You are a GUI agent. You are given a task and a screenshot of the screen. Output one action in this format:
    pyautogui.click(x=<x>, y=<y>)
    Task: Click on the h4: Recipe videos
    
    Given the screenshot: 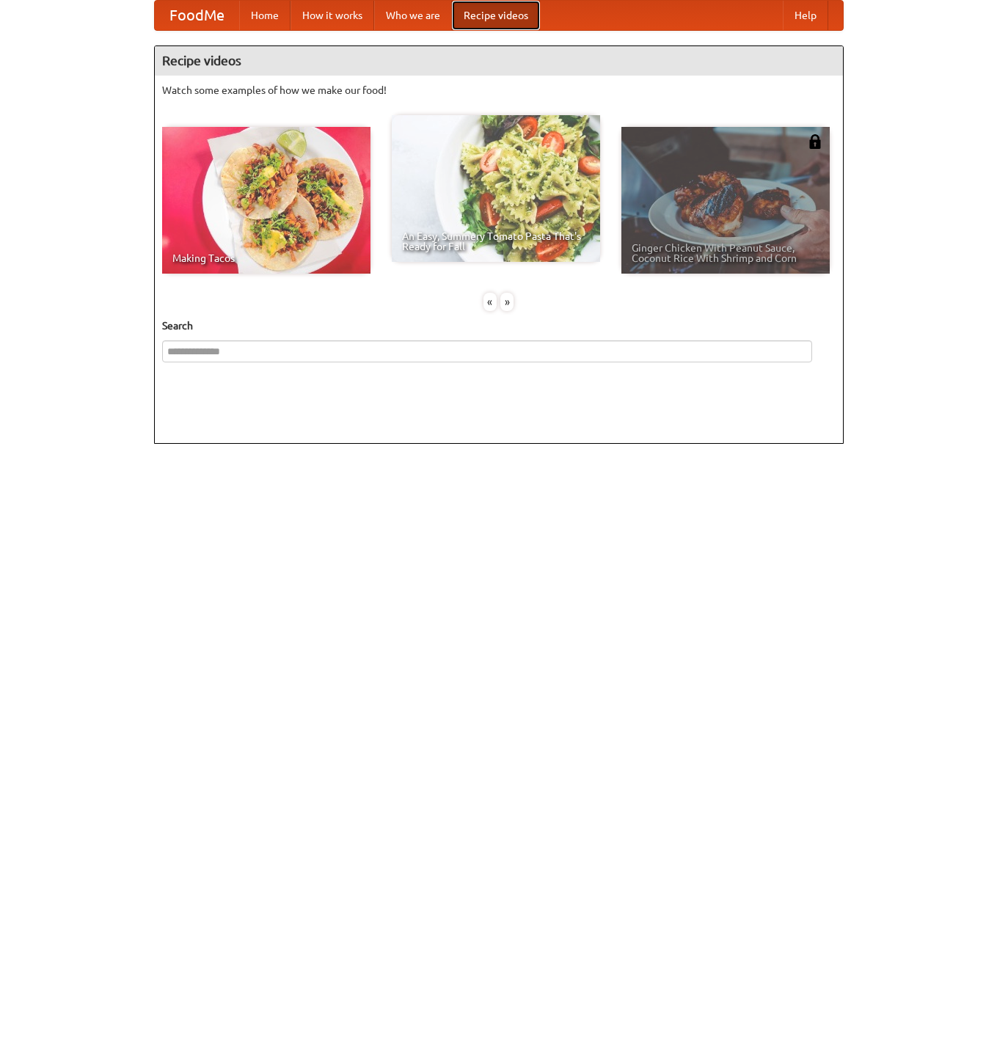 What is the action you would take?
    pyautogui.click(x=499, y=61)
    